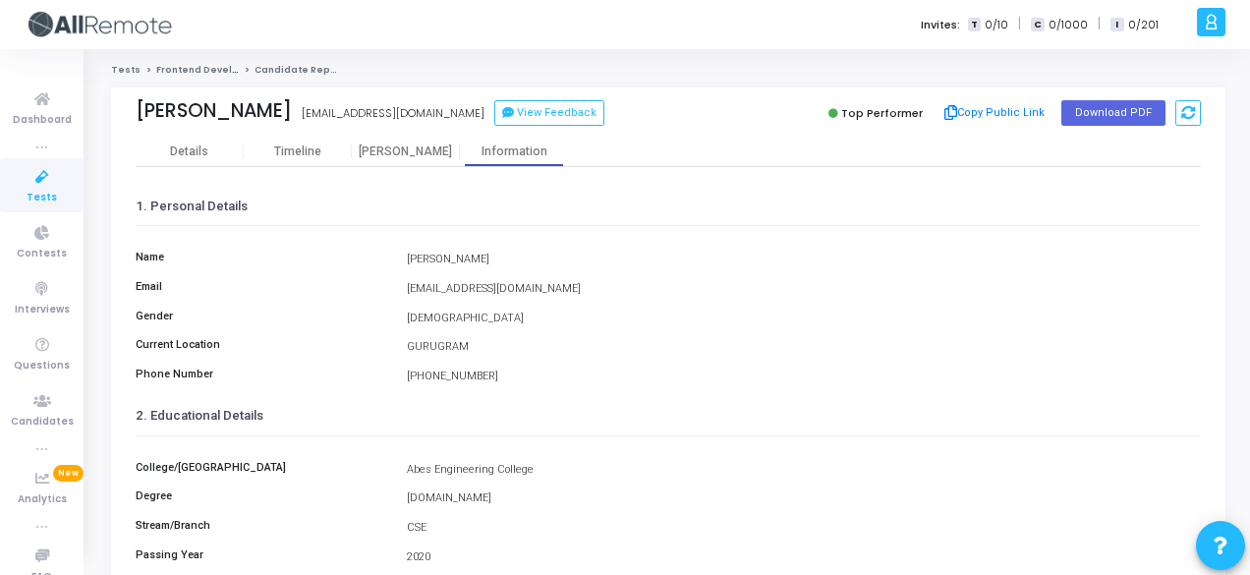 Image resolution: width=1250 pixels, height=575 pixels. Describe the element at coordinates (98, 25) in the screenshot. I see `img: logo` at that location.